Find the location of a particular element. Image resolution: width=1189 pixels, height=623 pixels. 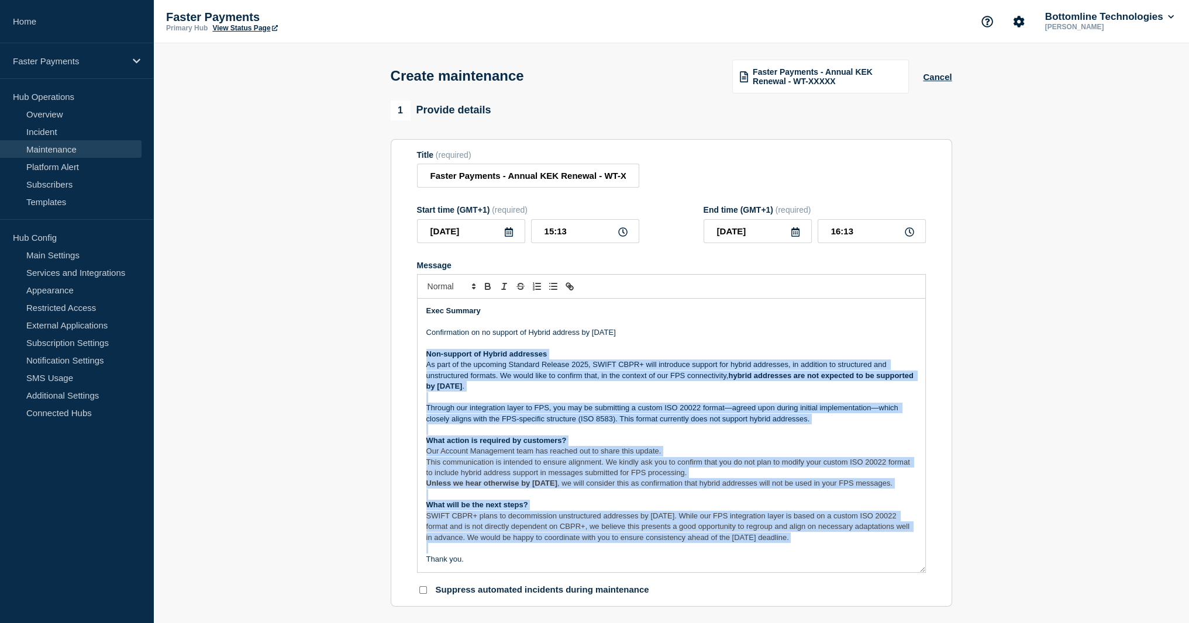

span: This communication is intended to ensure alignment. We kindly ask you to confirm that you do not ... is located at coordinates (669, 467).